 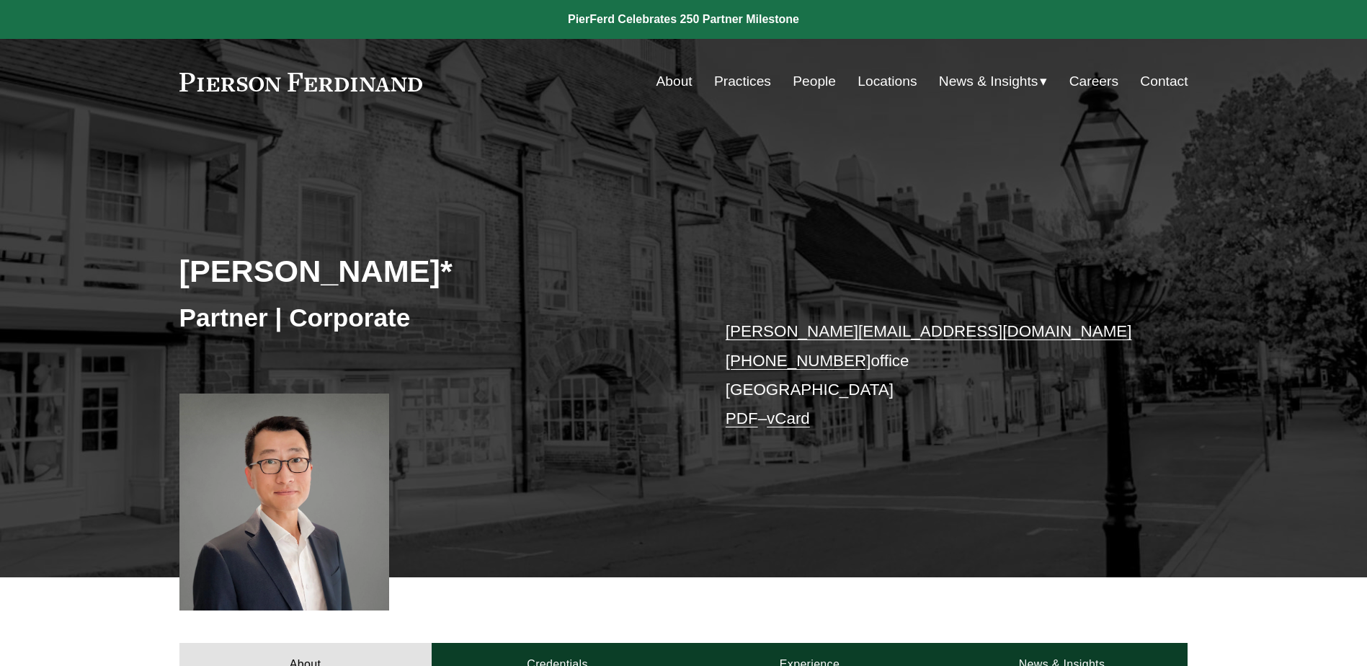 I want to click on a: Careers, so click(x=1094, y=81).